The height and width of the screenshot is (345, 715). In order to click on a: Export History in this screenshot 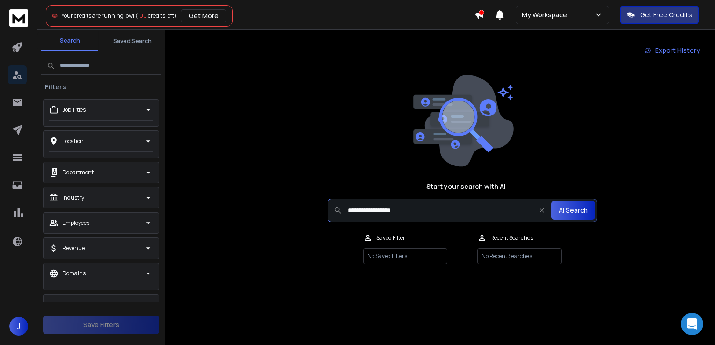, I will do `click(673, 51)`.